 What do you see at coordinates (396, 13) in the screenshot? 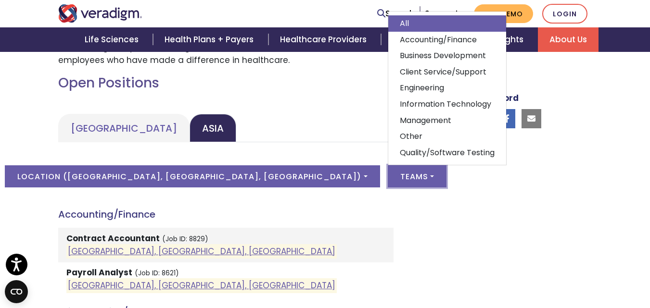
I see `a: Search` at bounding box center [396, 13].